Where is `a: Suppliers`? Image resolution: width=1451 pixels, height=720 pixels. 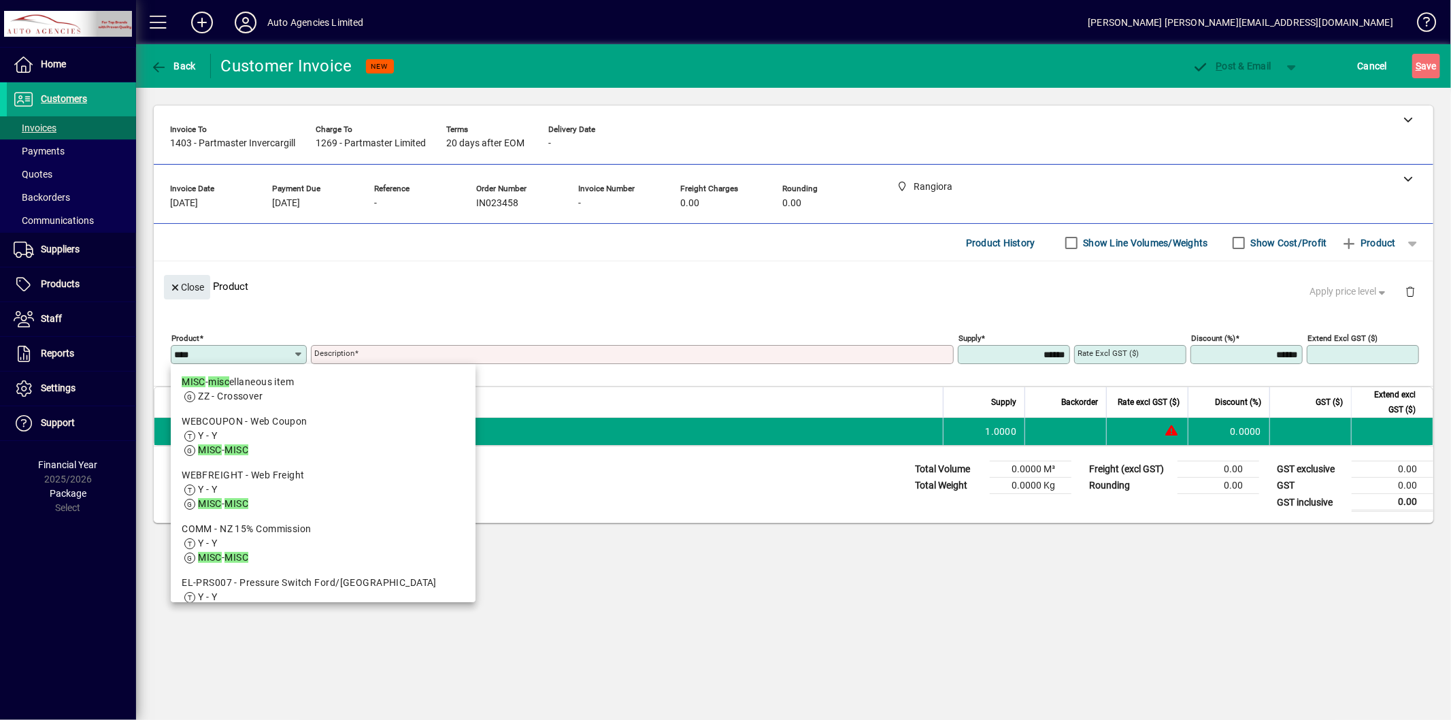 a: Suppliers is located at coordinates (71, 250).